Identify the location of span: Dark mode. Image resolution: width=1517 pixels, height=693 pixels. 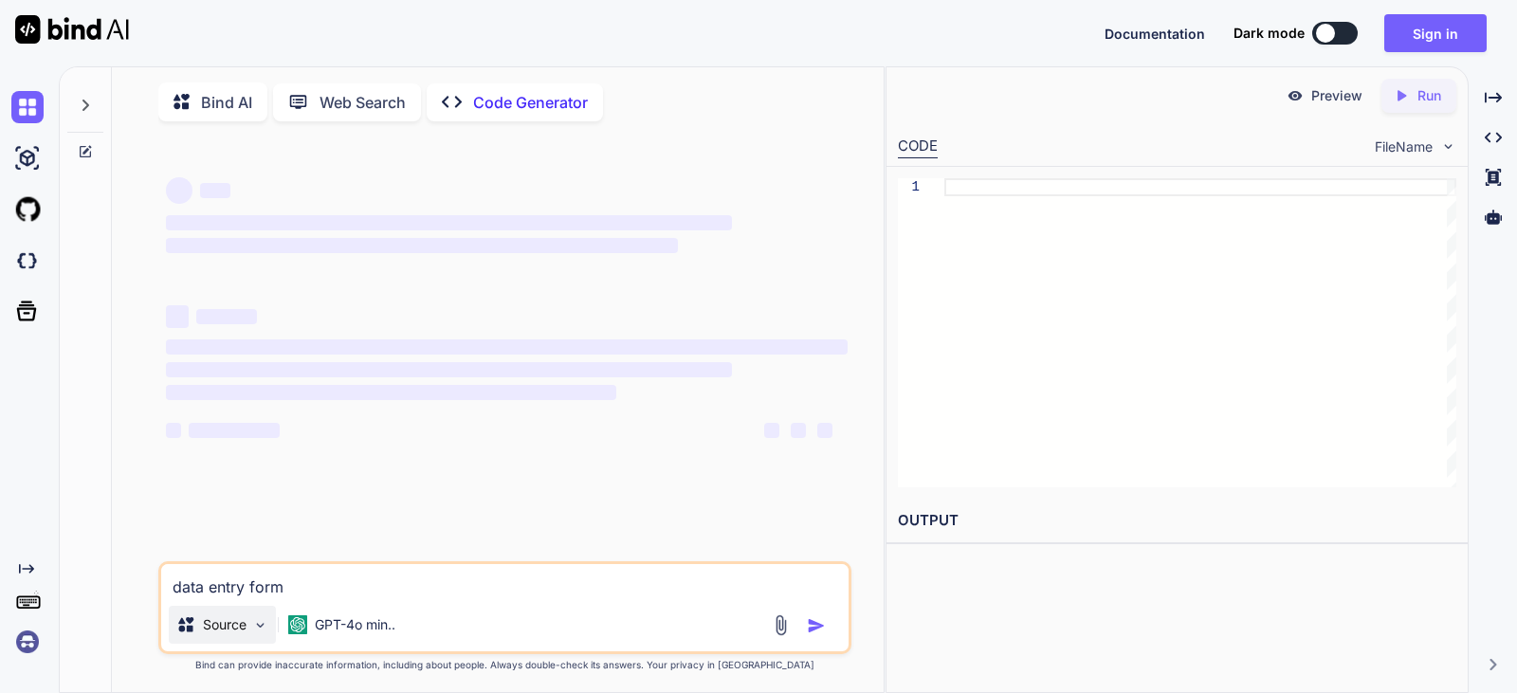
(1268, 33).